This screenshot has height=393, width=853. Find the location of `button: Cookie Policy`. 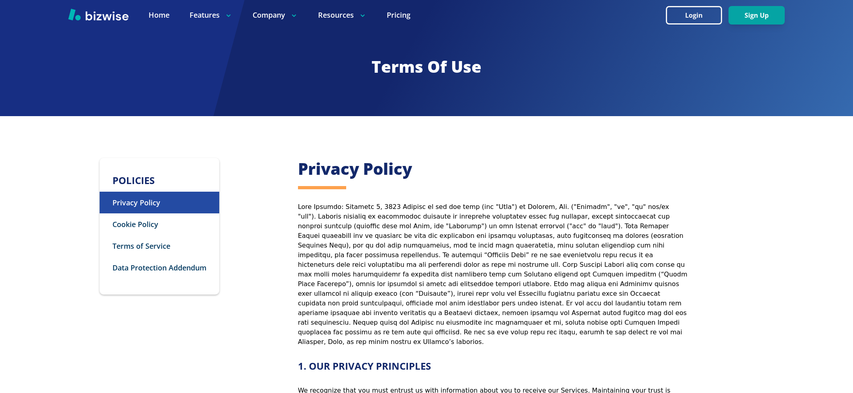

button: Cookie Policy is located at coordinates (160, 224).